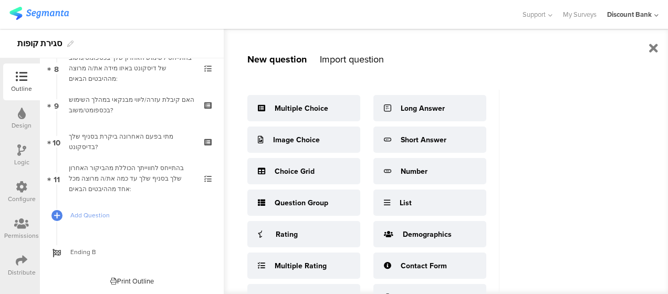 This screenshot has height=294, width=668. Describe the element at coordinates (132, 68) in the screenshot. I see `a: 8 בהתייחס לשימוש האחרון שלך בכספומט/משוב של דיסקונט באיזו מידה את/ה מרוצה מההיבטים הבאים:` at that location.